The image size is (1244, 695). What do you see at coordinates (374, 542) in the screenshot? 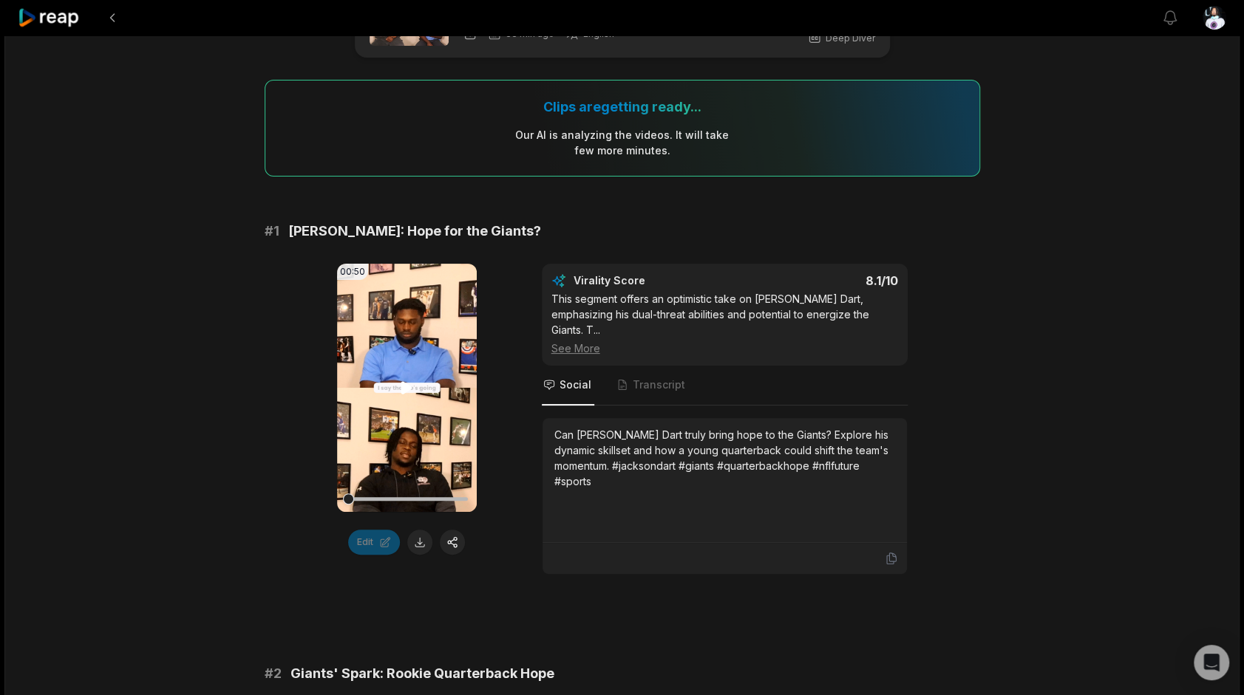
I see `button: Edit` at bounding box center [374, 542].